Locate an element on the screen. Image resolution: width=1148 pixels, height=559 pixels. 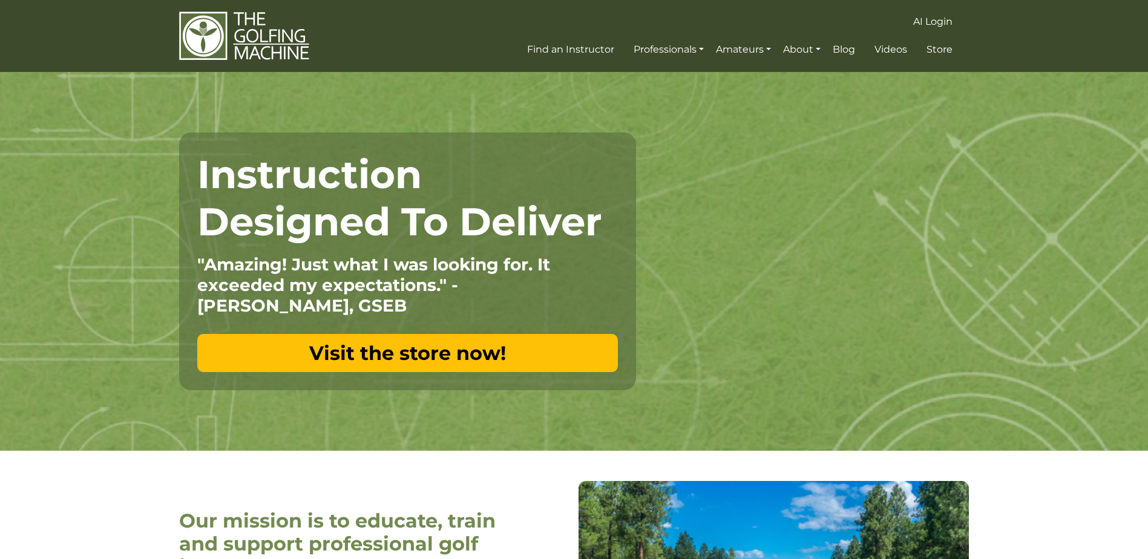
span: Store is located at coordinates (939, 49).